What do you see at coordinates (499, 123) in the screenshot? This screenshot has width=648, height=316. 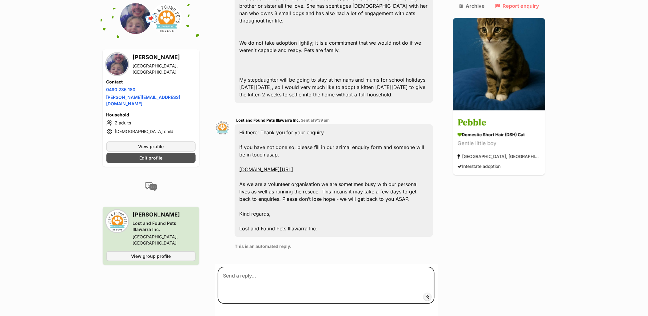 I see `h3: Pebble` at bounding box center [499, 123].